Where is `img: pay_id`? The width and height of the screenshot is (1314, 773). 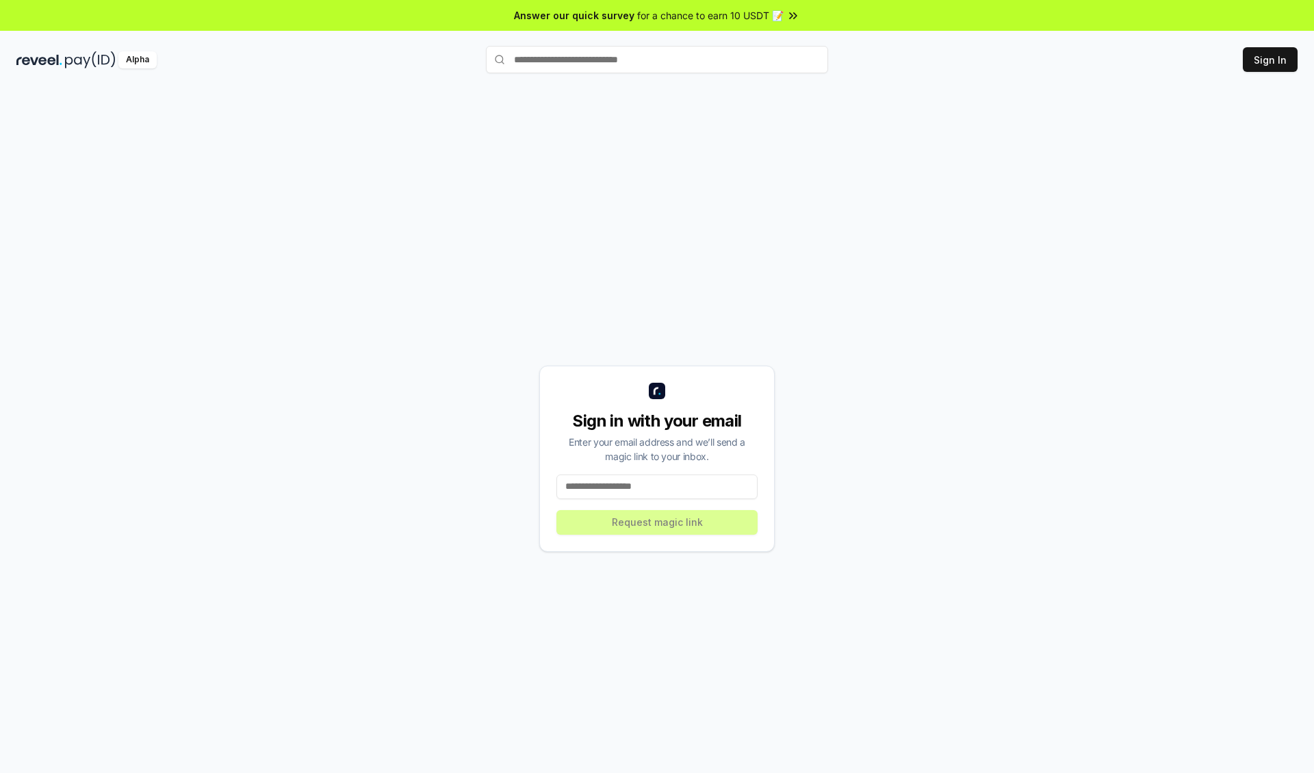
img: pay_id is located at coordinates (90, 60).